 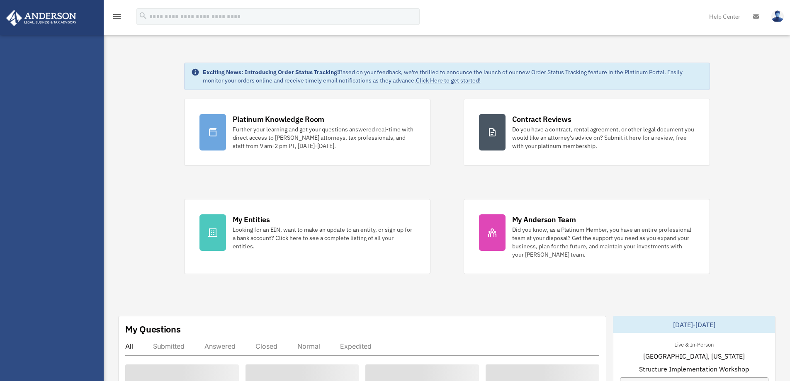 I want to click on a: Contract Reviews Do you have a contract, rental agreement, or other legal document you would like..., so click(x=587, y=132).